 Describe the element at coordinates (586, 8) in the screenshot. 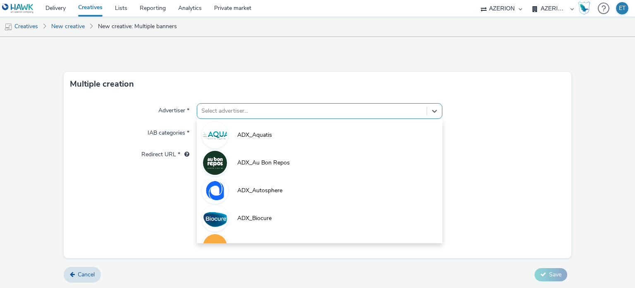

I see `a: Hawk Academy` at that location.